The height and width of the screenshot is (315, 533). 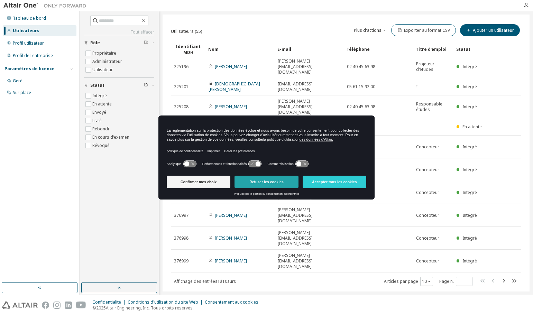 I want to click on font: Utilisateurs (55), so click(x=186, y=31).